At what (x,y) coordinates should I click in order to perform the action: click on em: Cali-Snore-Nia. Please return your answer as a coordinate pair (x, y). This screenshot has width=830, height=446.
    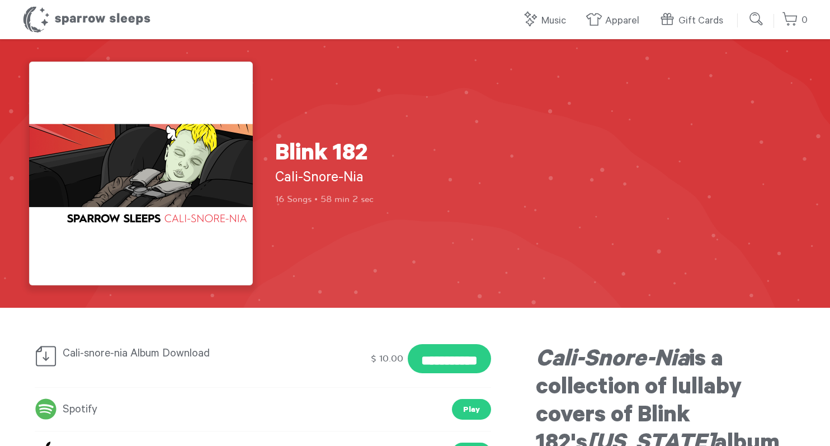
    Looking at the image, I should click on (612, 361).